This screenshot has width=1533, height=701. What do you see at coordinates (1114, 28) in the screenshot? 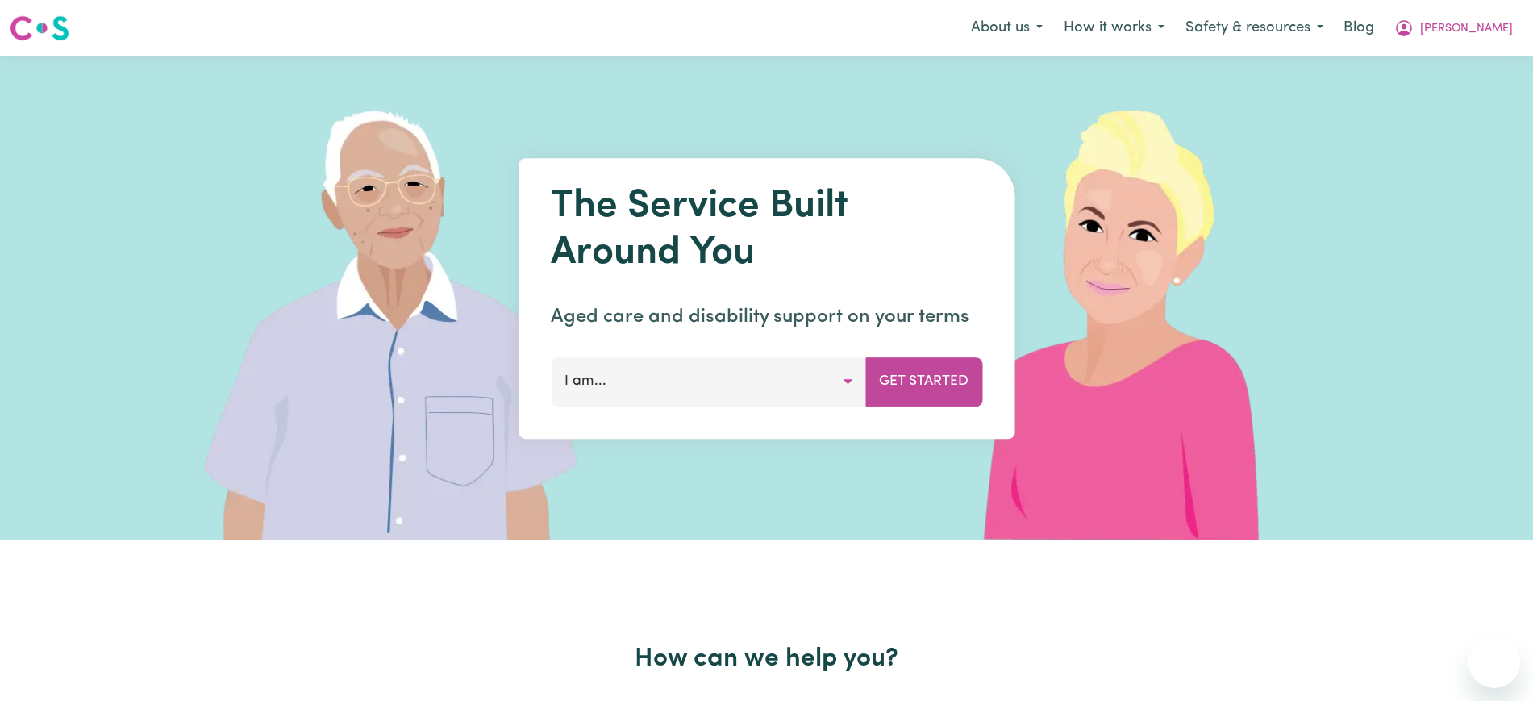
I see `button: How it works` at bounding box center [1114, 28].